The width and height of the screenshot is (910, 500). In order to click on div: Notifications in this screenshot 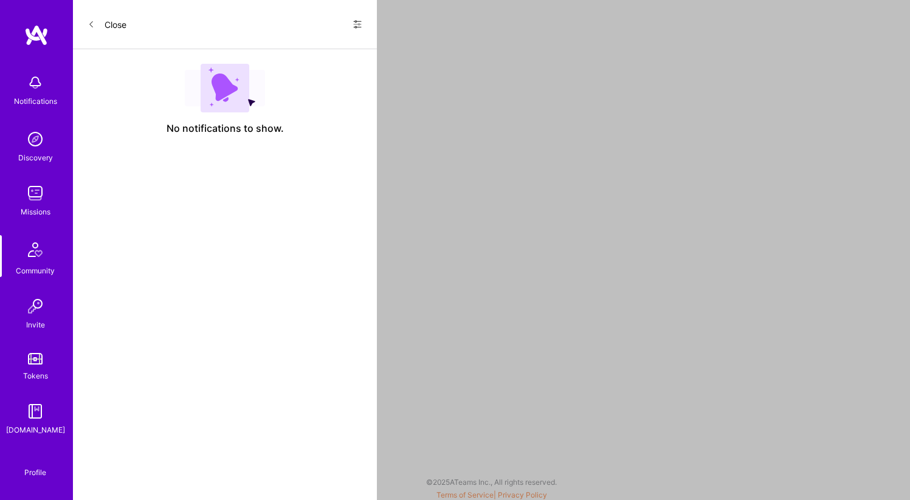, I will do `click(35, 101)`.